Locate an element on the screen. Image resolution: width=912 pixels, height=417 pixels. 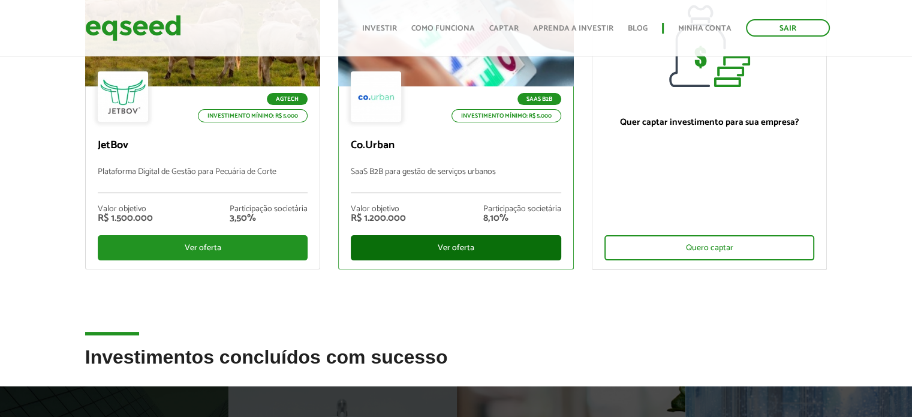
a: Investir is located at coordinates (380, 28).